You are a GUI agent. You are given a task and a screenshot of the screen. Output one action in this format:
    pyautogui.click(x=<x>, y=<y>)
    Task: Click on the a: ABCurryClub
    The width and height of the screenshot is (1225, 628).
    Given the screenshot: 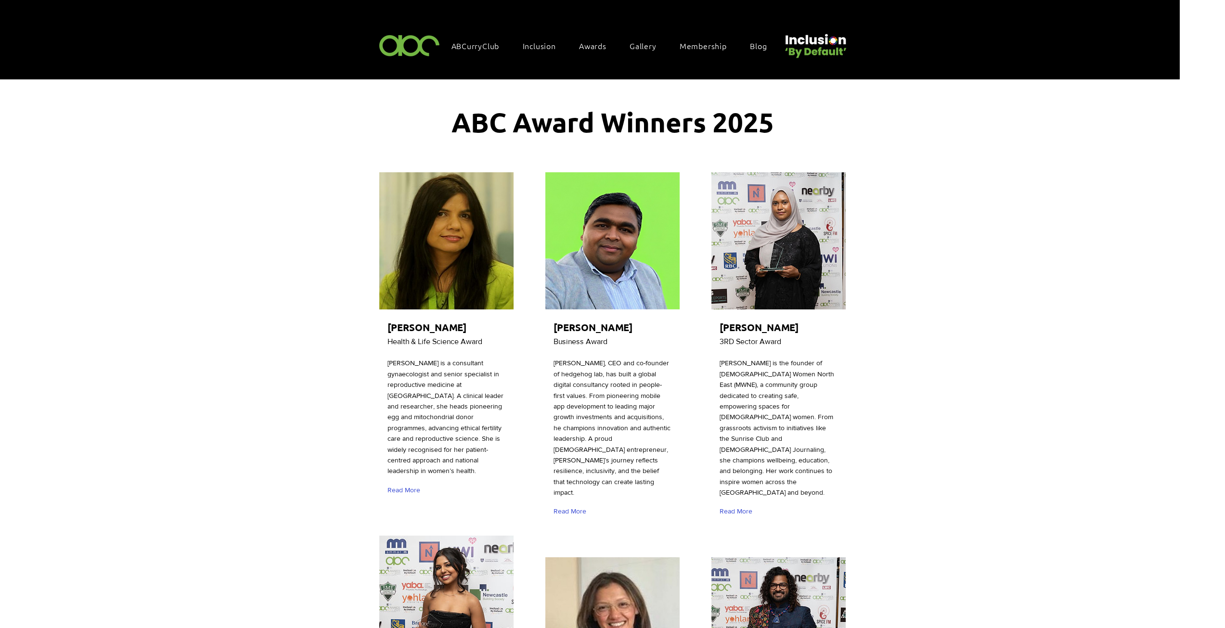 What is the action you would take?
    pyautogui.click(x=480, y=46)
    